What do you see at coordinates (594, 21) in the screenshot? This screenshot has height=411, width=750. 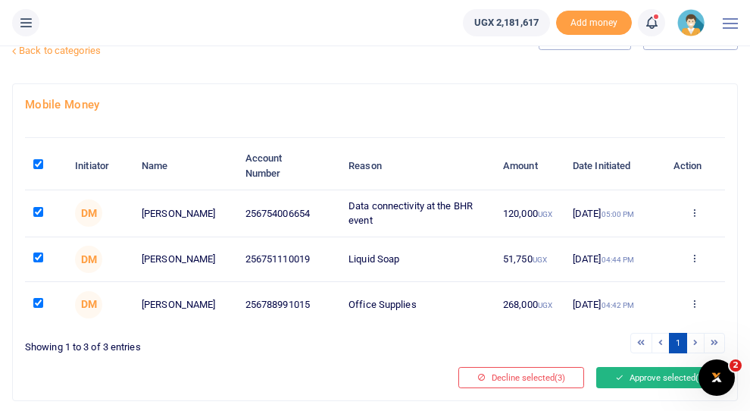 I see `a: Add money` at bounding box center [594, 21].